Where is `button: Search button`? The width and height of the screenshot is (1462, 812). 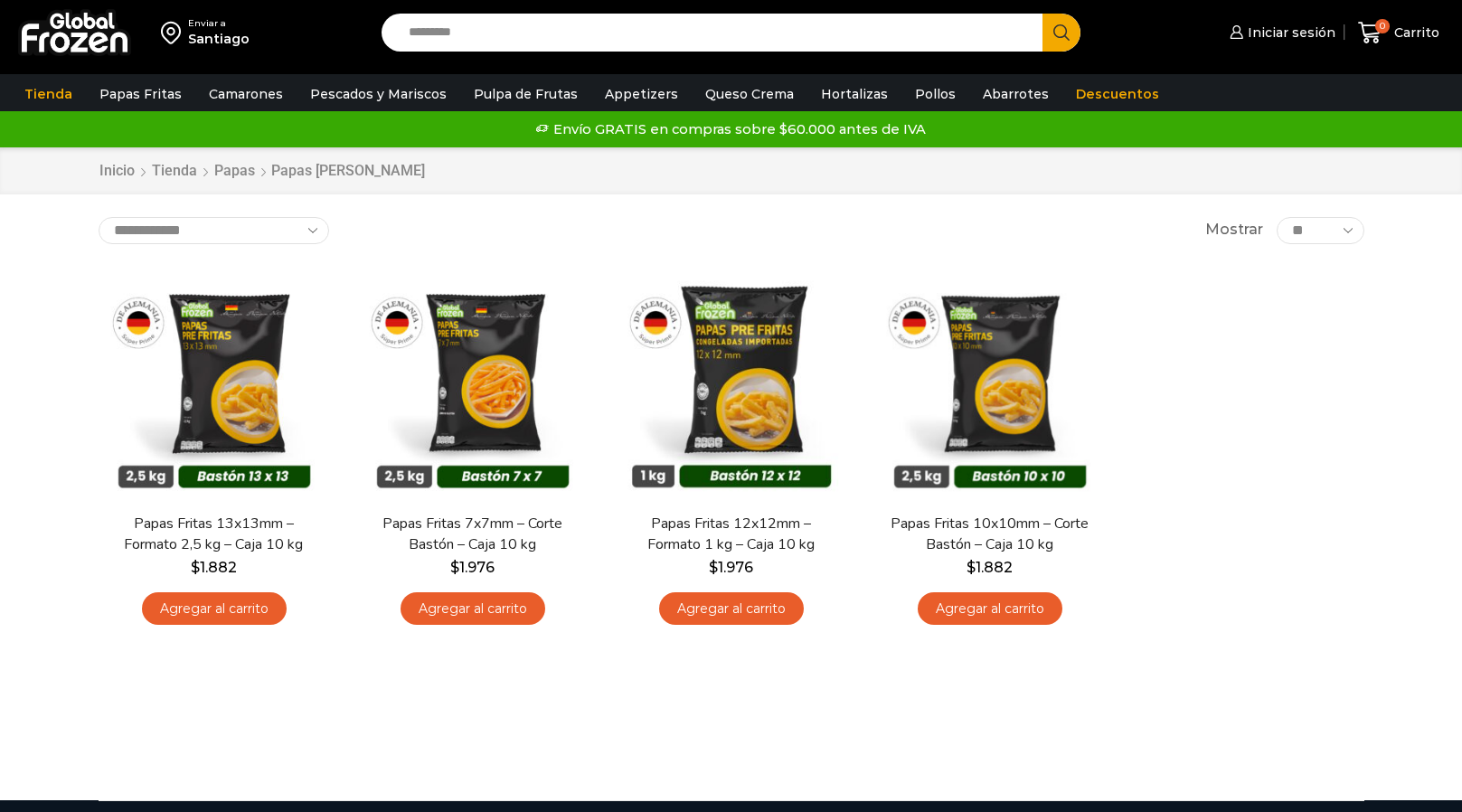
button: Search button is located at coordinates (1061, 33).